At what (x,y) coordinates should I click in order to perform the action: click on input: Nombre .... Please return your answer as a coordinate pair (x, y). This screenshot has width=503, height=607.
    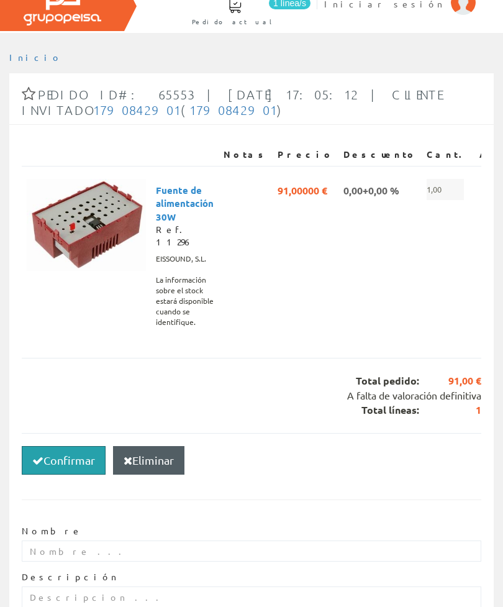
    Looking at the image, I should click on (252, 551).